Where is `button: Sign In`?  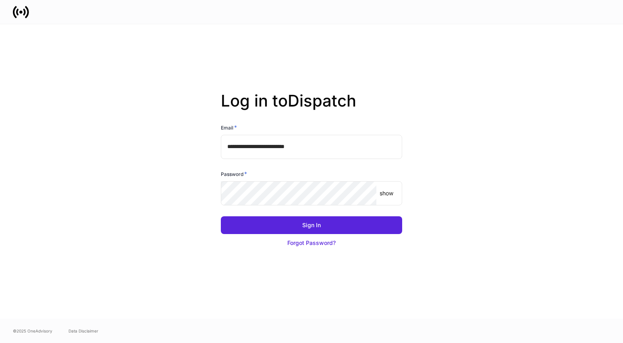
button: Sign In is located at coordinates (312, 225).